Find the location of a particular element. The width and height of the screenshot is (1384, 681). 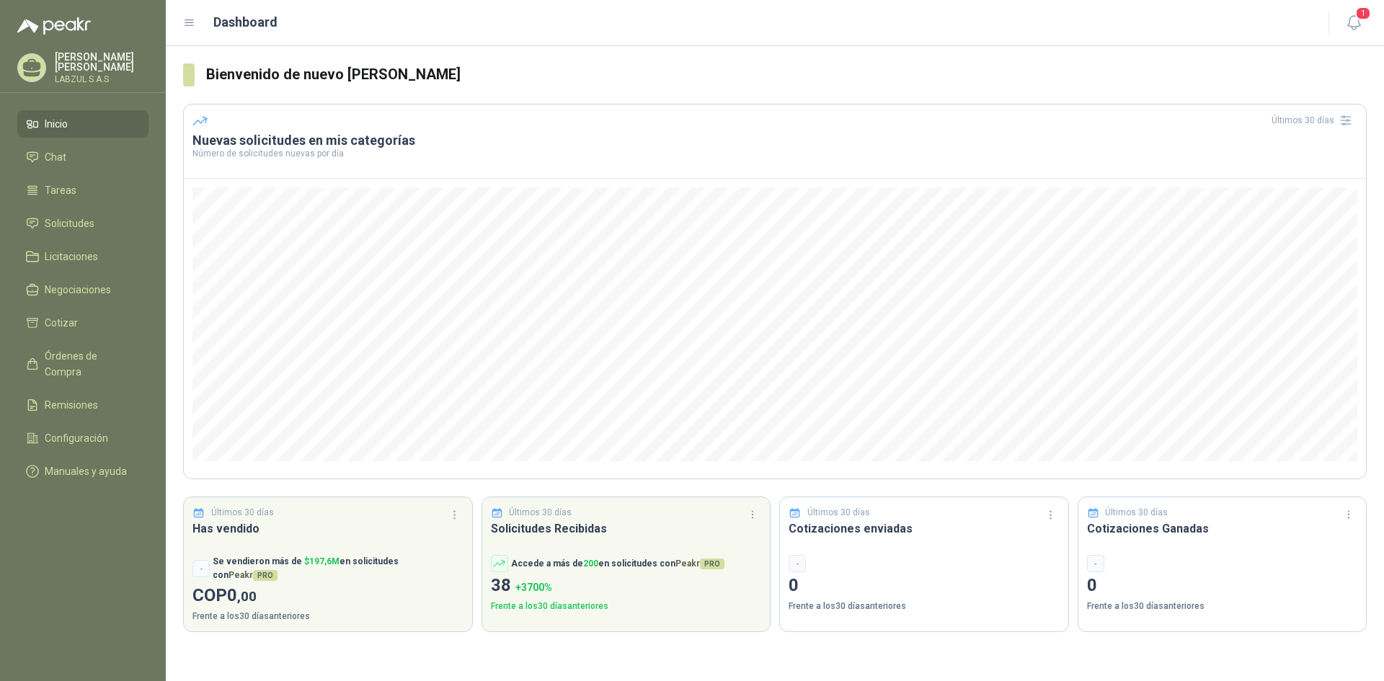

span: Negociaciones is located at coordinates (78, 290).